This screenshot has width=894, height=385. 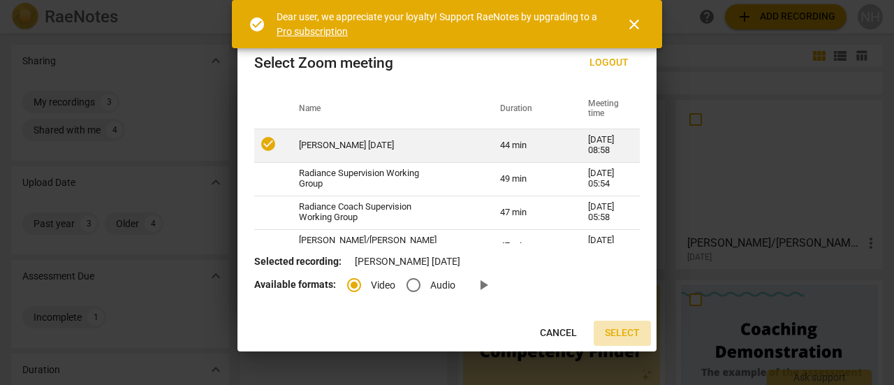 I want to click on span: play_arrow, so click(x=483, y=285).